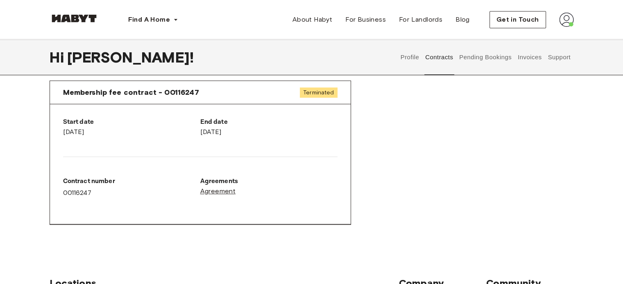 The image size is (623, 284). What do you see at coordinates (131, 92) in the screenshot?
I see `span: Membership fee contract - 00116247` at bounding box center [131, 92].